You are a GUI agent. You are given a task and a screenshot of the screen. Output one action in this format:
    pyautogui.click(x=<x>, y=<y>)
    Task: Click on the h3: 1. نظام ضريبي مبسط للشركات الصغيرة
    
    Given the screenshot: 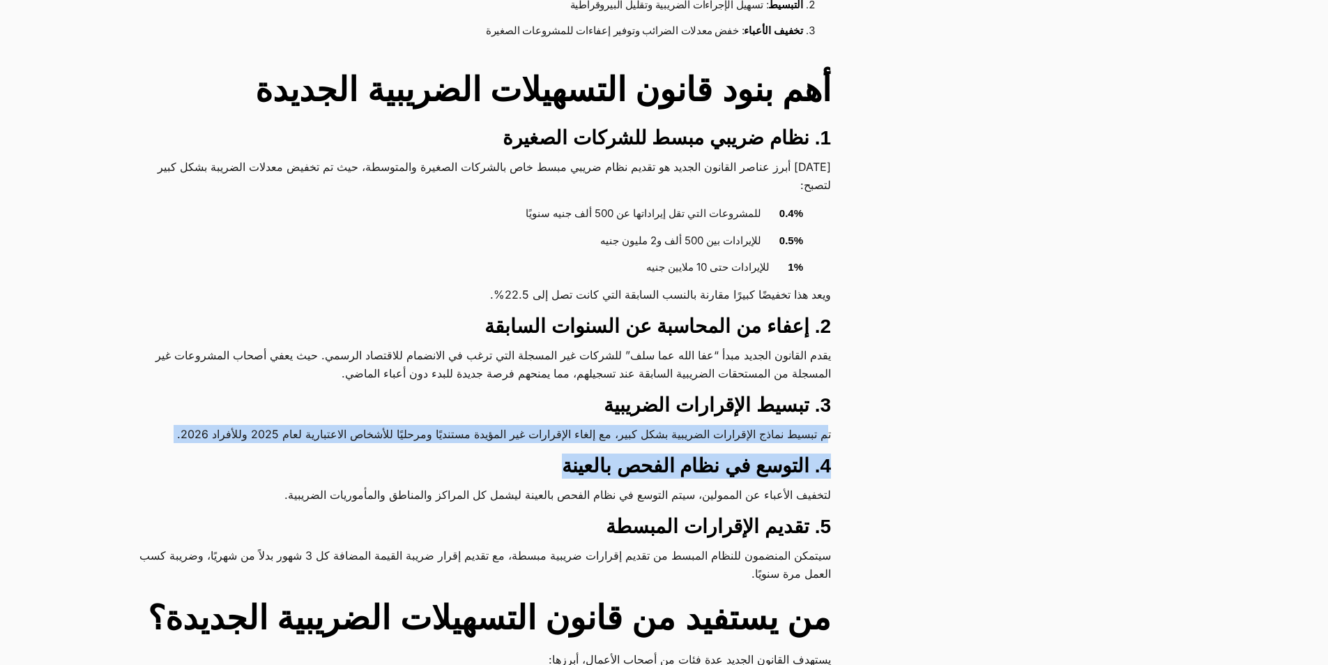 What is the action you would take?
    pyautogui.click(x=484, y=138)
    